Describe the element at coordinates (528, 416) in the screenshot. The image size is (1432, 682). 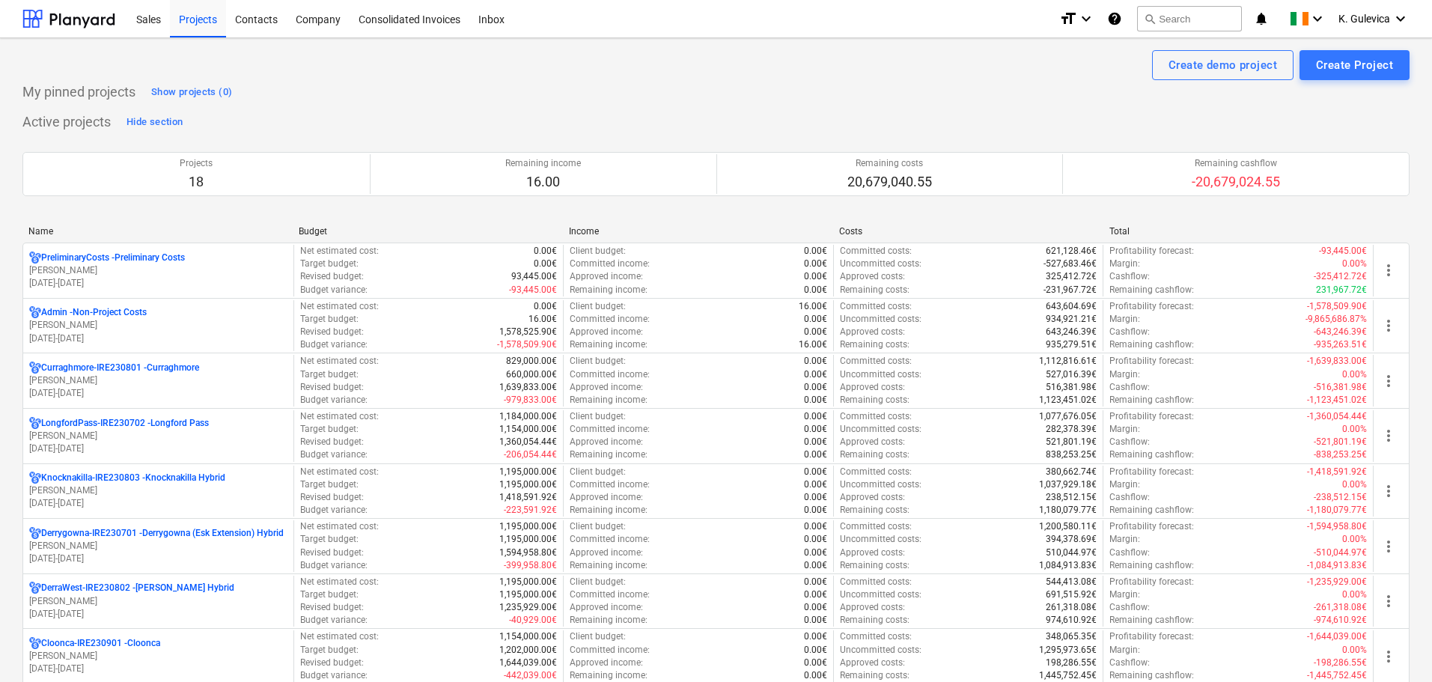
I see `p: 1,184,000.00€` at that location.